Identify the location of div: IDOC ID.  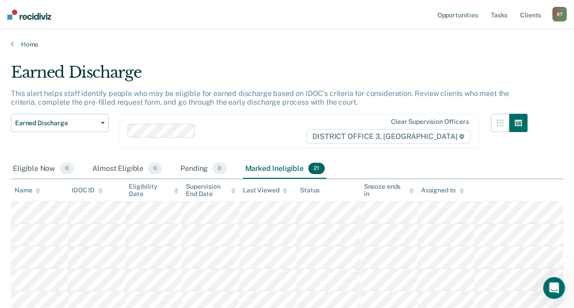
(87, 190).